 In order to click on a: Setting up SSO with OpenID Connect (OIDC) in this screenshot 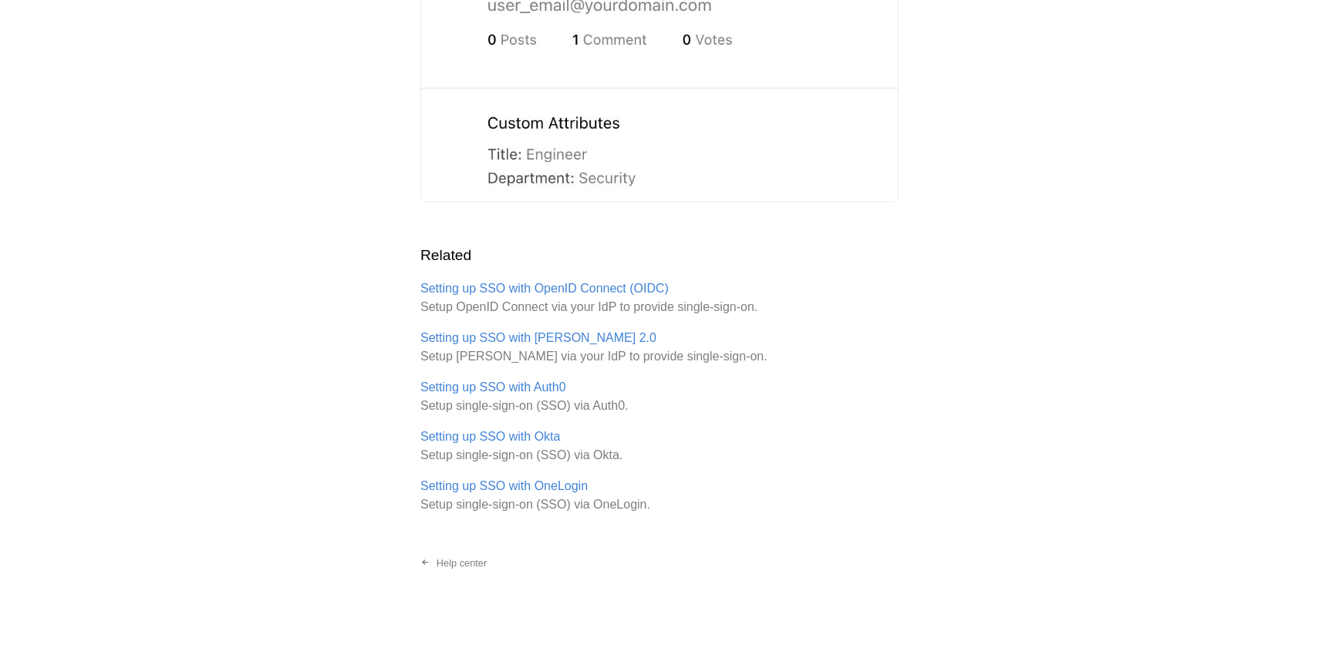, I will do `click(545, 288)`.